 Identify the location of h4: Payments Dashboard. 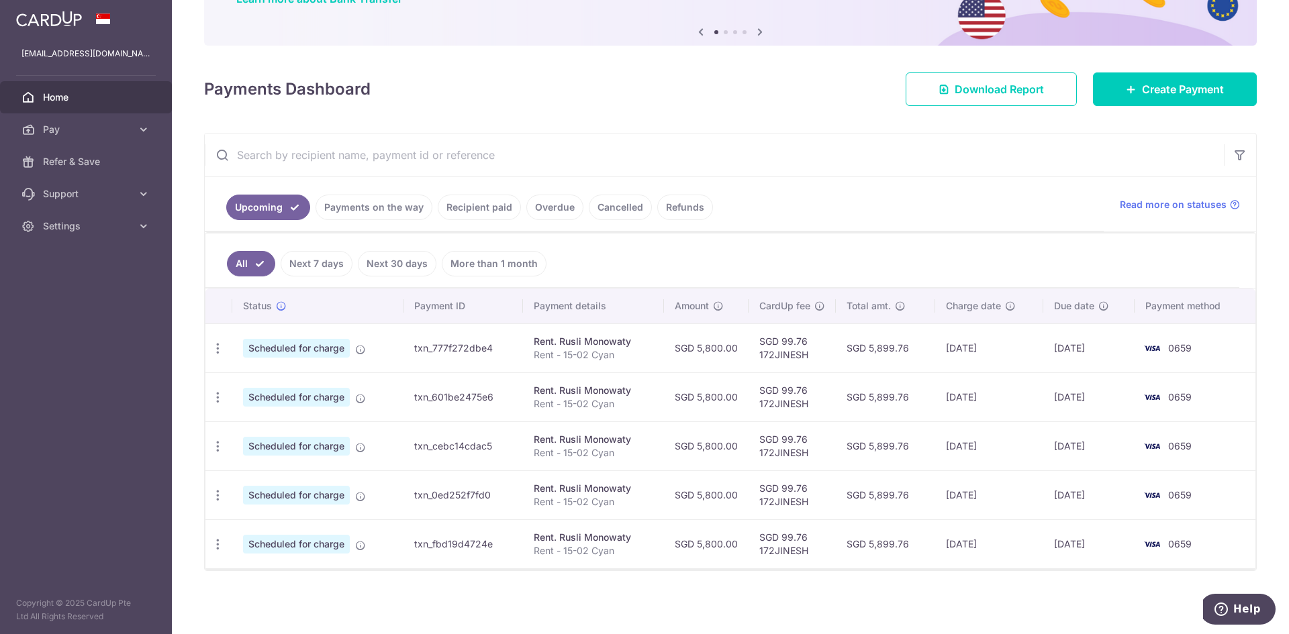
(287, 89).